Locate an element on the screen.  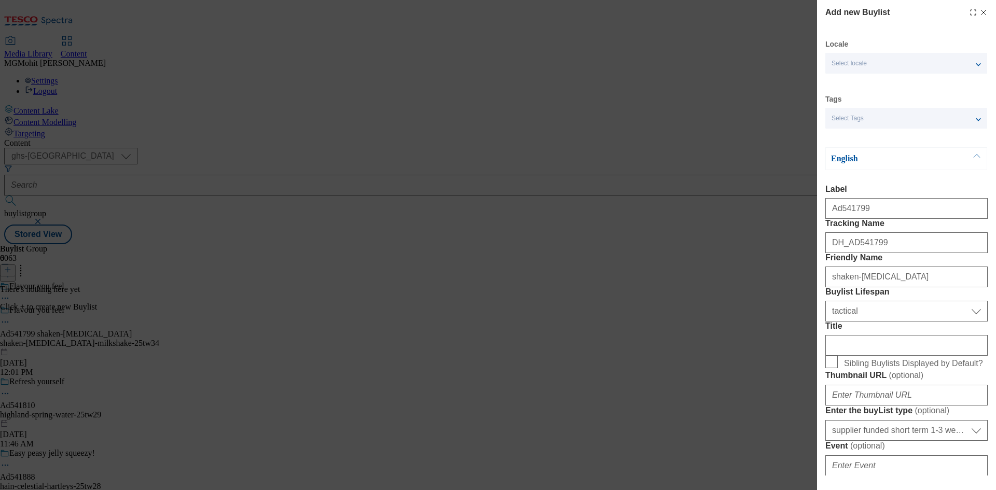
label: Label is located at coordinates (907, 189).